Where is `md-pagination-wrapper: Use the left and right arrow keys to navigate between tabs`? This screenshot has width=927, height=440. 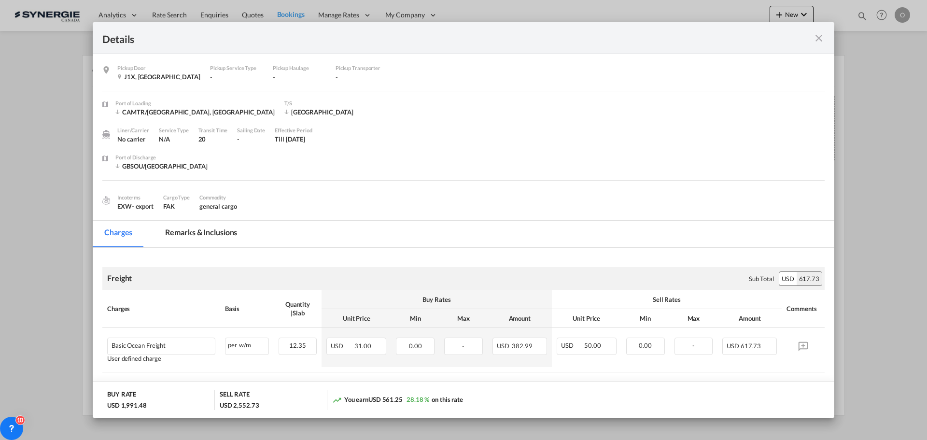
md-pagination-wrapper: Use the left and right arrow keys to navigate between tabs is located at coordinates (175, 234).